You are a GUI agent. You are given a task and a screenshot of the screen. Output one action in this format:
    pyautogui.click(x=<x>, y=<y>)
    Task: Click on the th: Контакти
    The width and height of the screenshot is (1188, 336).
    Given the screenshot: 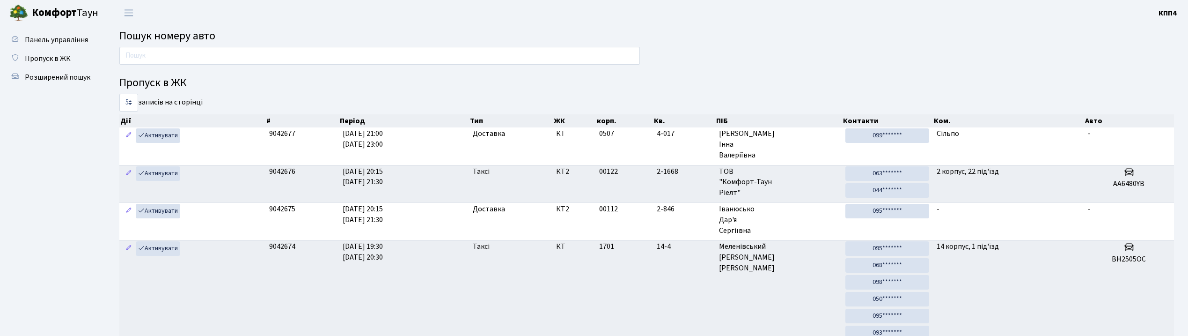 What is the action you would take?
    pyautogui.click(x=888, y=121)
    